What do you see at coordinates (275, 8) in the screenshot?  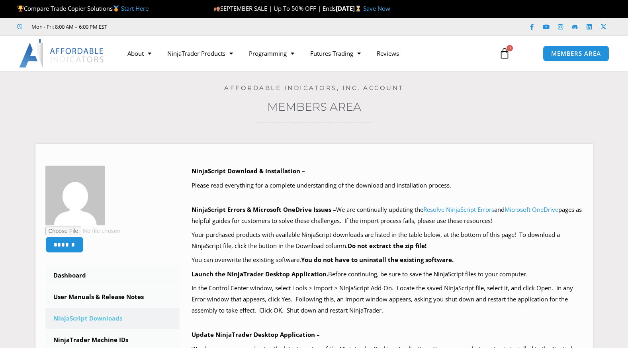 I see `span: SEPTEMBER SALE | Up To 50% OFF | Ends` at bounding box center [275, 8].